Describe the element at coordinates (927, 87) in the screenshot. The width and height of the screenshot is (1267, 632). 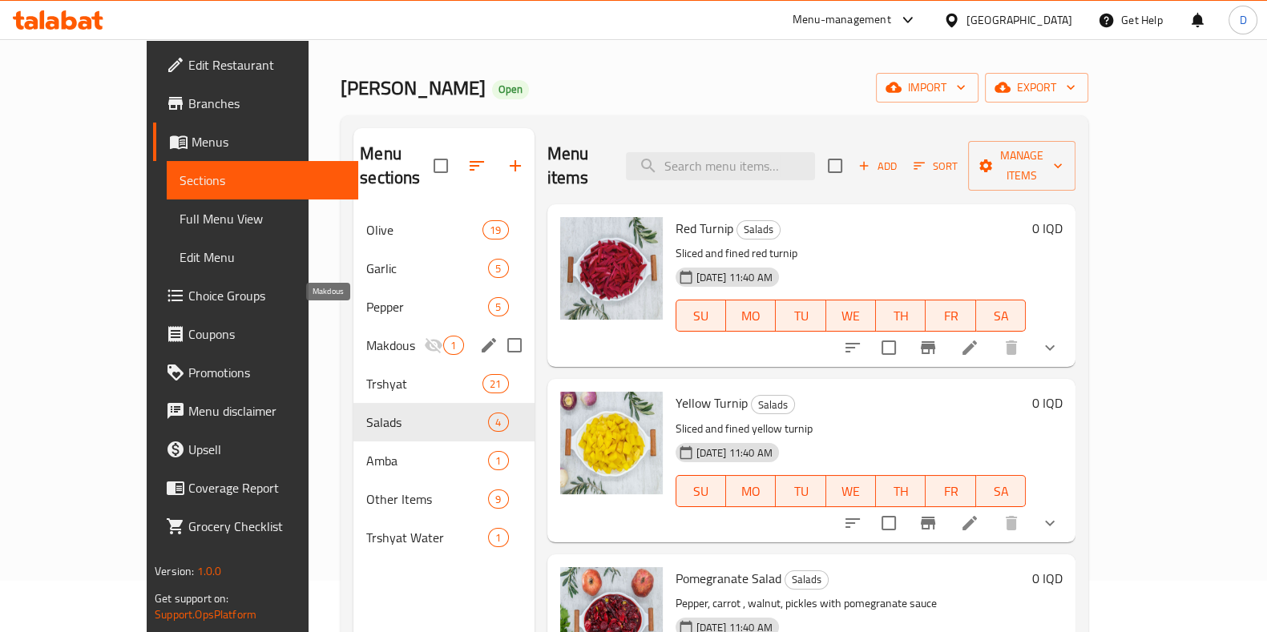
I see `button: import` at that location.